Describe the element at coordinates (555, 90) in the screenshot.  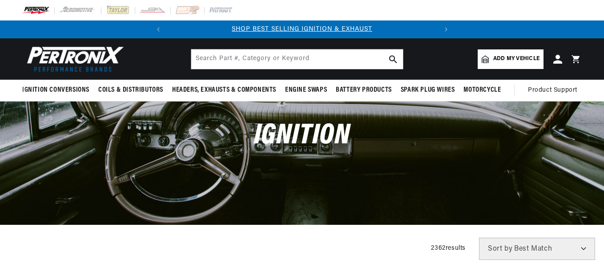
I see `summary: Product Support` at that location.